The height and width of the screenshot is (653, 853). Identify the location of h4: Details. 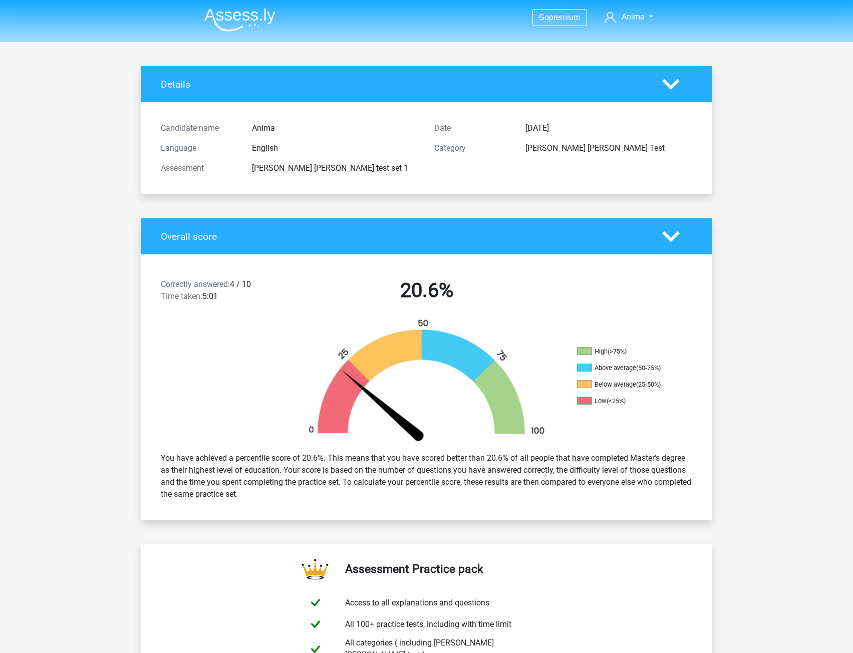
(404, 84).